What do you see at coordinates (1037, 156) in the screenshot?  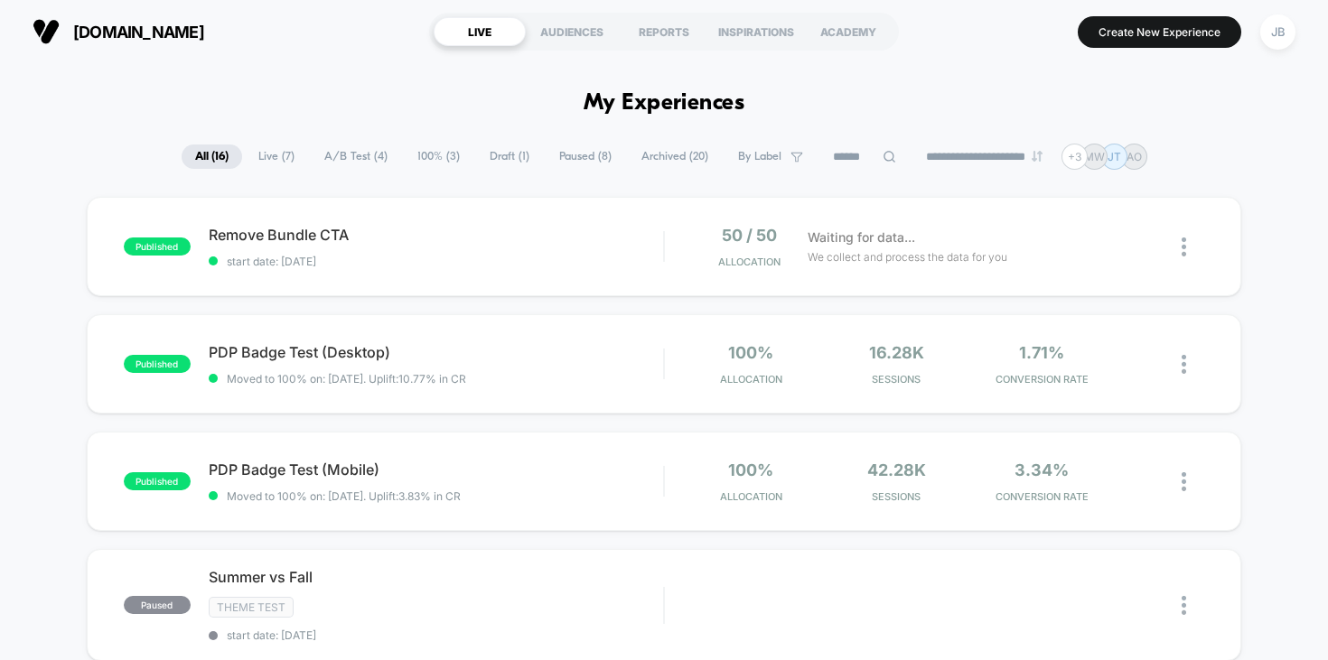 I see `img: end` at bounding box center [1037, 156].